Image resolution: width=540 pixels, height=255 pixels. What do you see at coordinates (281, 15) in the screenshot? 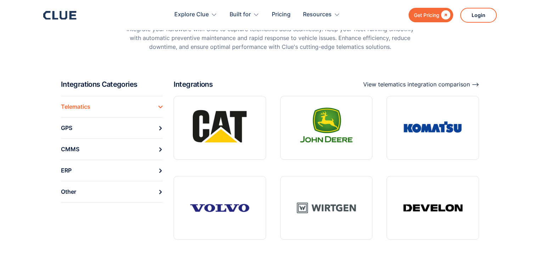
I see `a: Pricing` at bounding box center [281, 15].